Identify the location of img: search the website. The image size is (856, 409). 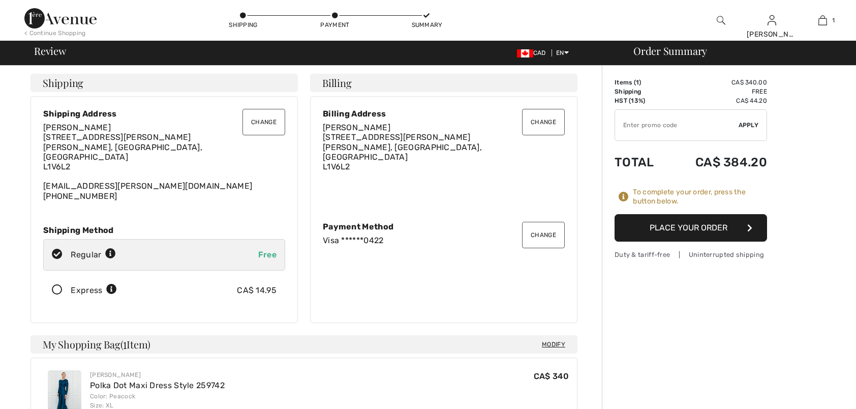
(721, 20).